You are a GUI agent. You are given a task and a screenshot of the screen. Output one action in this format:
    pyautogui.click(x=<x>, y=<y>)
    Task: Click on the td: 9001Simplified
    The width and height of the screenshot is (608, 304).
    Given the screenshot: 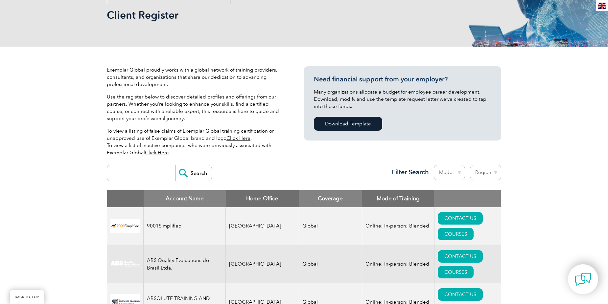 What is the action you would take?
    pyautogui.click(x=185, y=227)
    